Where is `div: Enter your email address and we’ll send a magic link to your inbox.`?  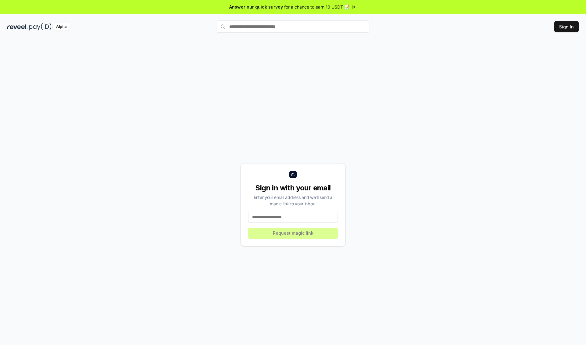 div: Enter your email address and we’ll send a magic link to your inbox. is located at coordinates (293, 200).